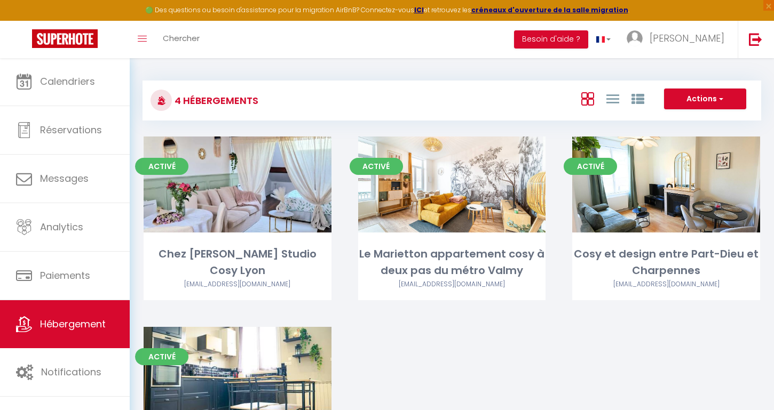  Describe the element at coordinates (67, 81) in the screenshot. I see `span: Calendriers` at that location.